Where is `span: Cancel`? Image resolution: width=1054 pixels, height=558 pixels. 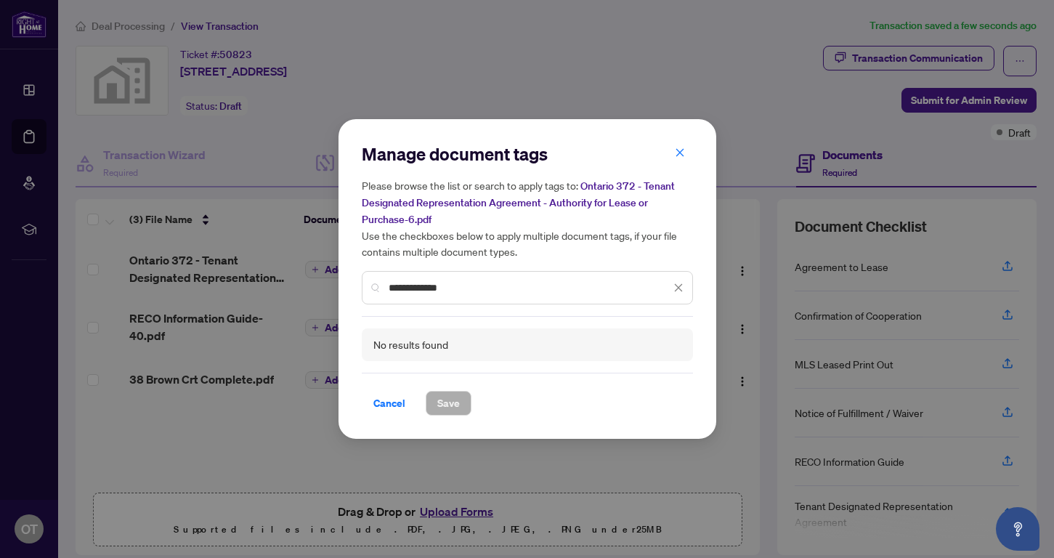
span: Cancel is located at coordinates (389, 403).